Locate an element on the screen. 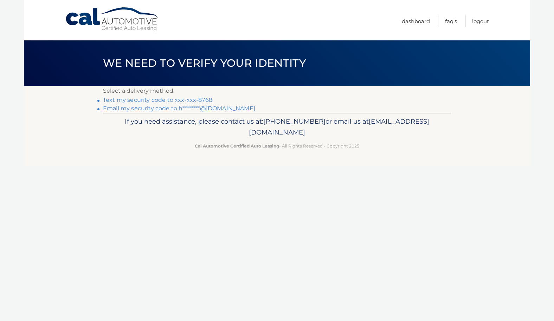 The height and width of the screenshot is (321, 554). a: Text my security code to xxx-xxx-8768 is located at coordinates (157, 100).